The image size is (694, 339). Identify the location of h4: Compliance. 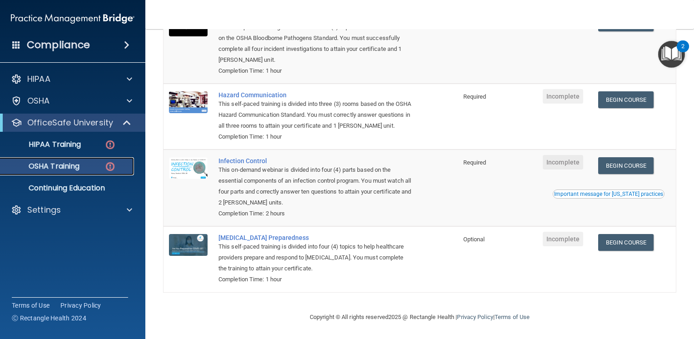
(58, 45).